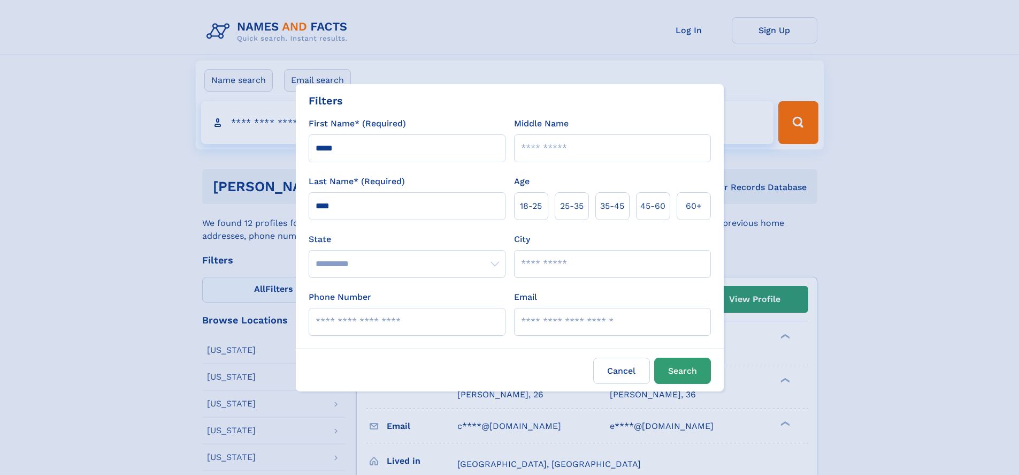 The image size is (1019, 475). I want to click on span: 35‑45, so click(612, 206).